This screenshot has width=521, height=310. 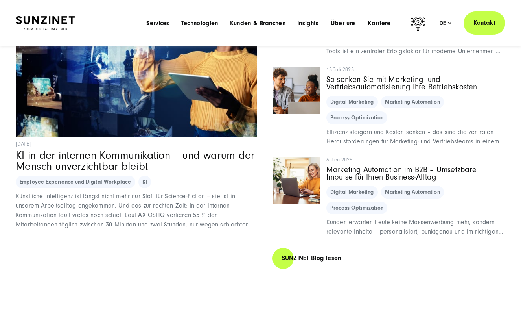 What do you see at coordinates (416, 227) in the screenshot?
I see `div: Kunden erwarten heute keine Massenwerbung mehr, sondern relevante Inhalte – personalisiert, punkt...` at bounding box center [416, 227].